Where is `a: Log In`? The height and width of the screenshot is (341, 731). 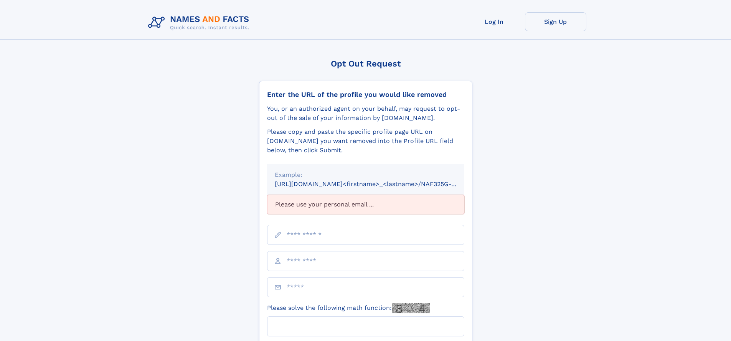
a: Log In is located at coordinates (494, 21).